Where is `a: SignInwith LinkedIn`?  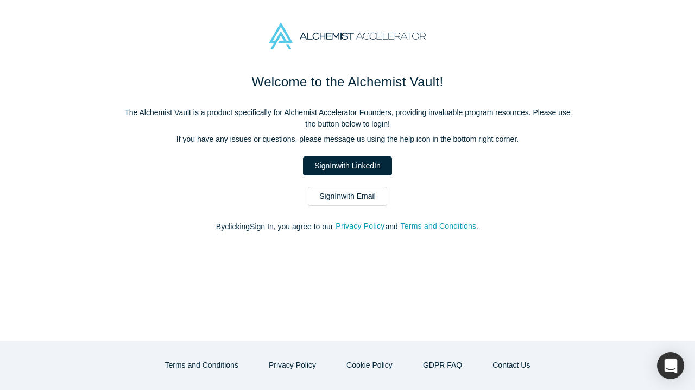
a: SignInwith LinkedIn is located at coordinates (347, 166).